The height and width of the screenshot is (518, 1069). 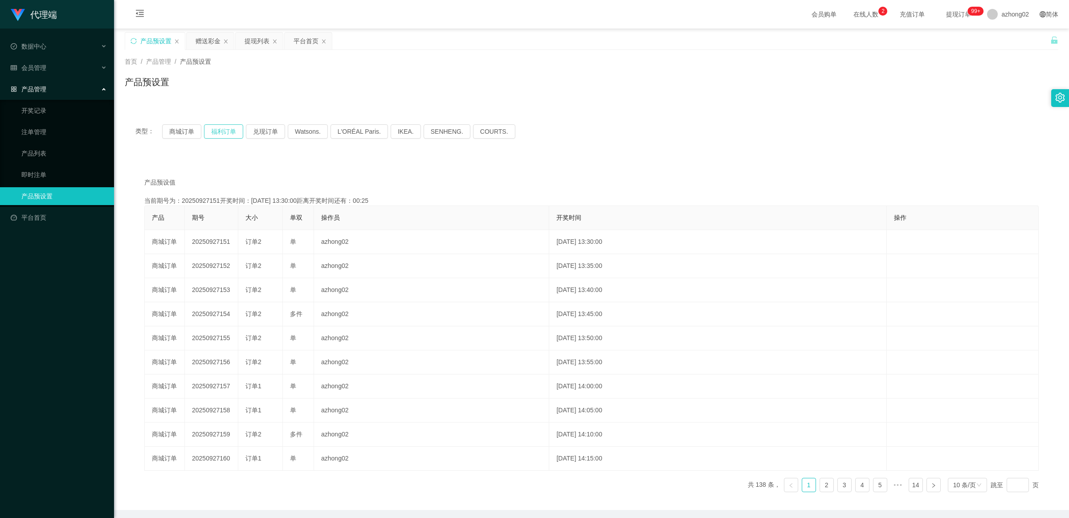 I want to click on td: 20250927160, so click(x=212, y=458).